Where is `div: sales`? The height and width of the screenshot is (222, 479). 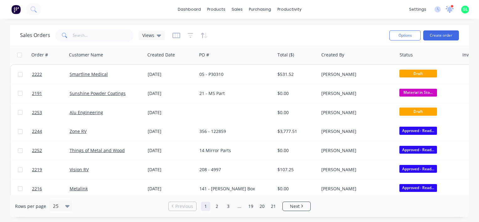
div: sales is located at coordinates (237, 9).